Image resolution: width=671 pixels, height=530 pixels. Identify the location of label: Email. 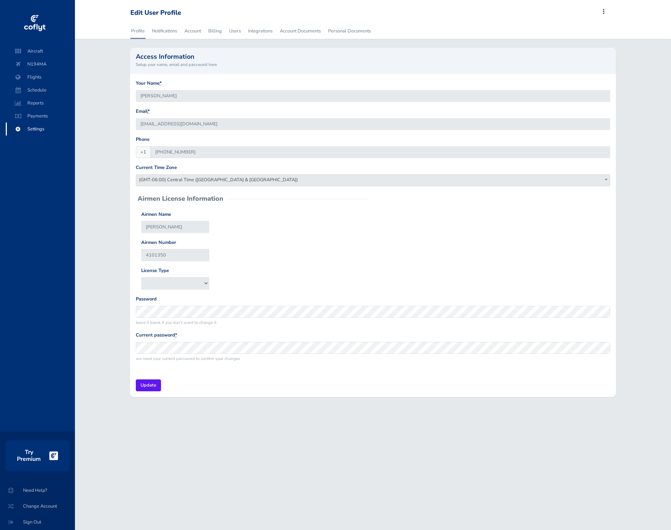
(143, 111).